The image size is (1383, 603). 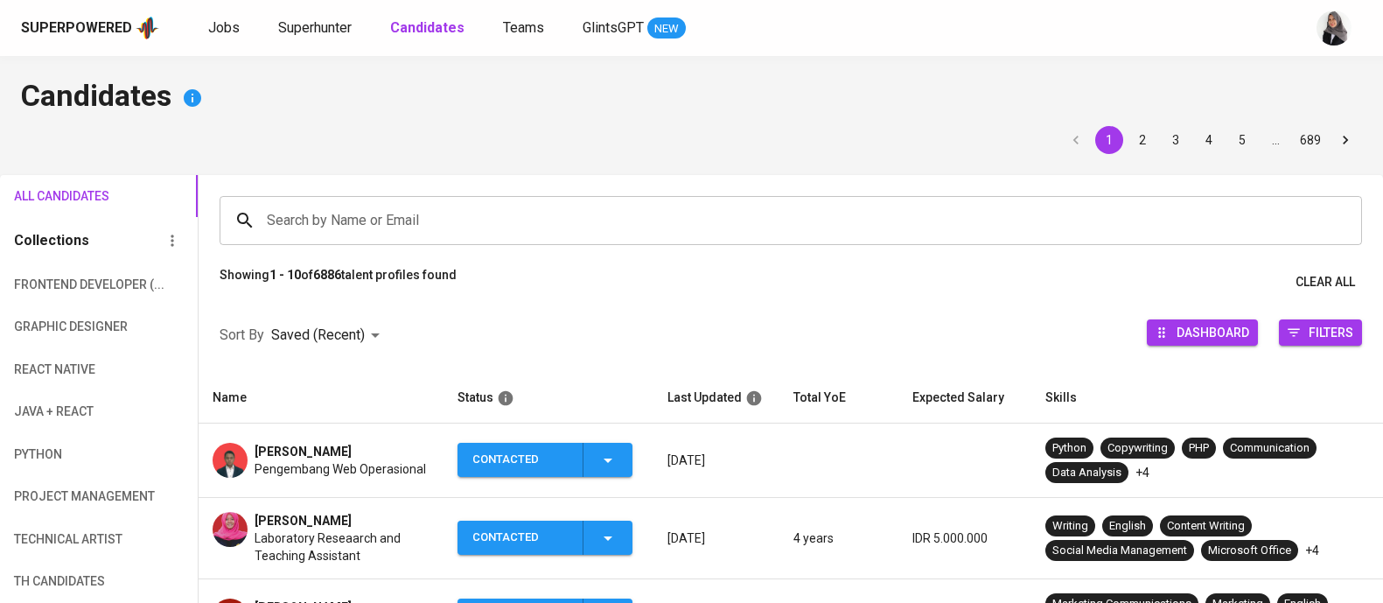 What do you see at coordinates (1310, 140) in the screenshot?
I see `button: Go to page 689` at bounding box center [1310, 140].